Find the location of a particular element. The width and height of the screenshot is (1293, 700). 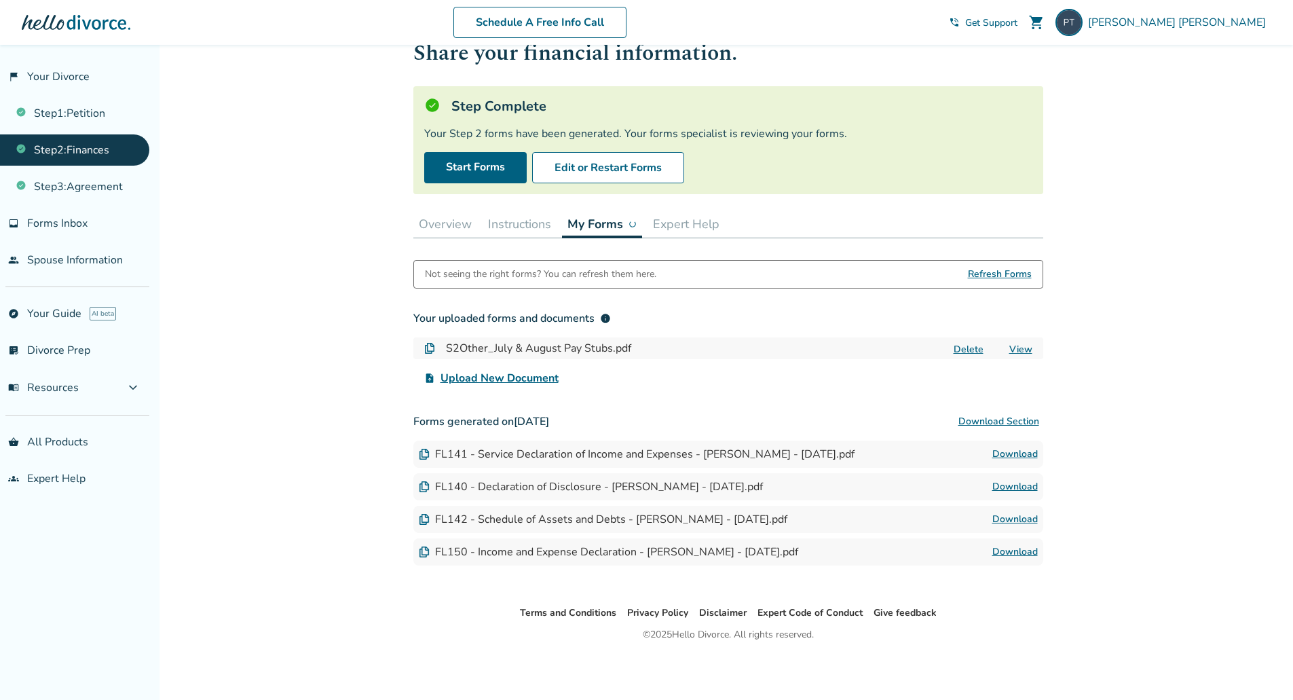

div: Chat Widget is located at coordinates (1259, 667).